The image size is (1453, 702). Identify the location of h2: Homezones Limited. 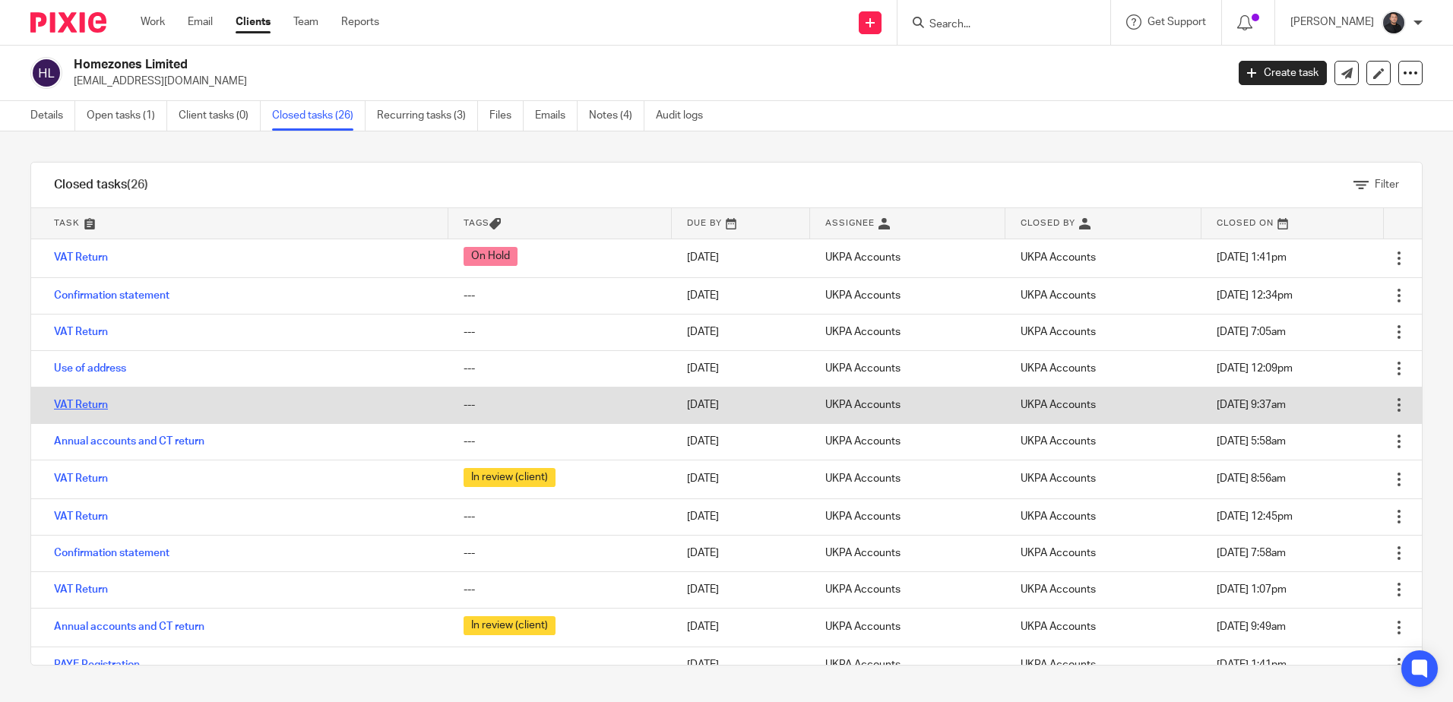
(530, 65).